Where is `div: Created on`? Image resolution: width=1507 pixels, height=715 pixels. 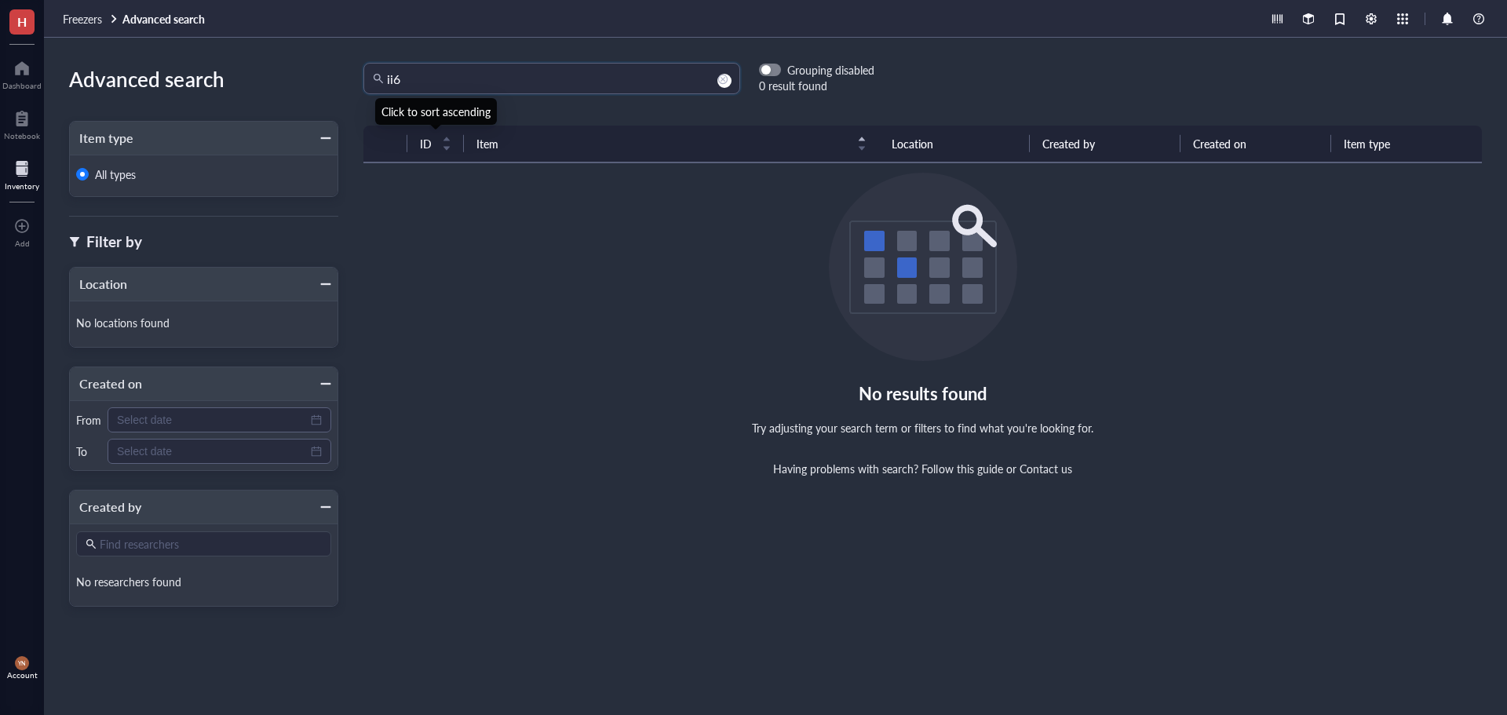
div: Created on is located at coordinates (106, 384).